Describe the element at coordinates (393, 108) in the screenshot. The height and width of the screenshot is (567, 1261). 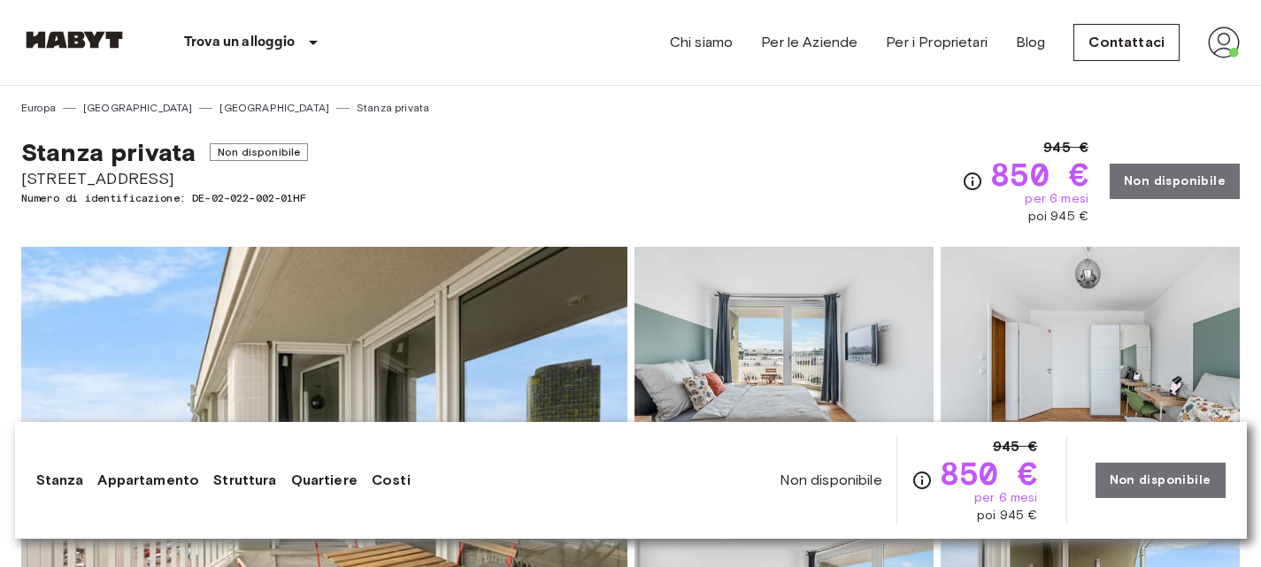
I see `a: Stanza privata` at that location.